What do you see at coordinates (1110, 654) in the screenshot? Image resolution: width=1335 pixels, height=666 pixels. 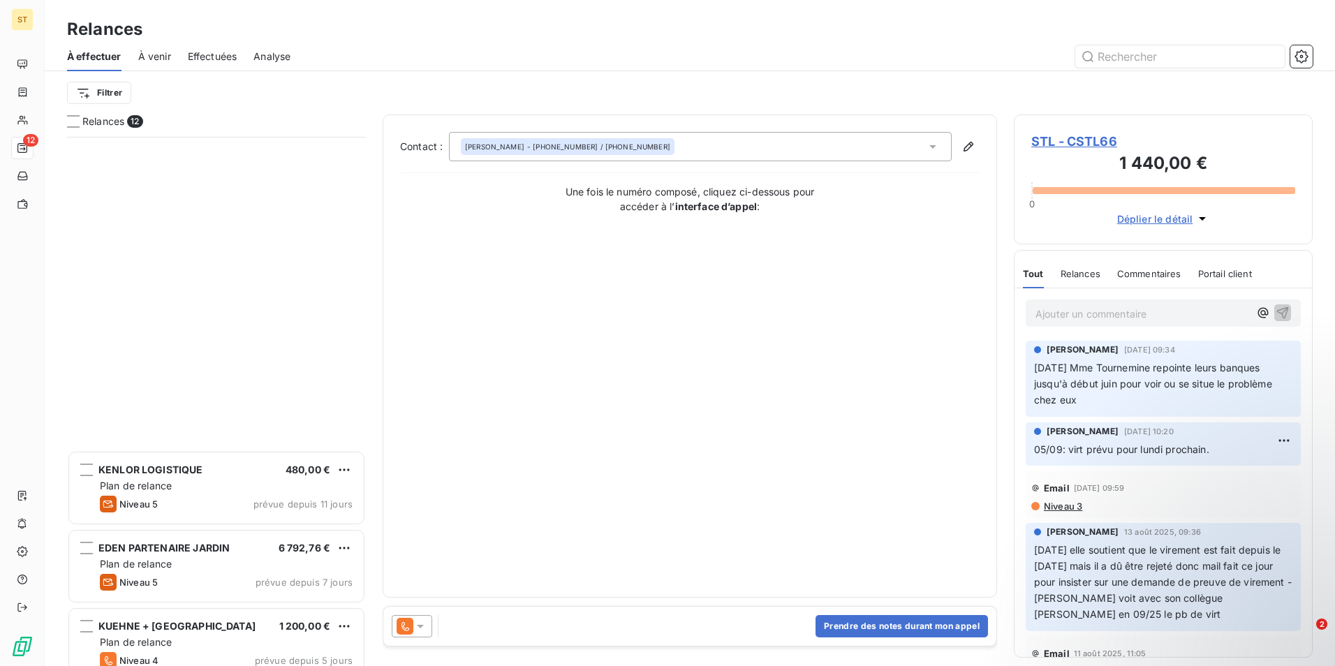 I see `span: 11 août 2025, 11:05` at bounding box center [1110, 654].